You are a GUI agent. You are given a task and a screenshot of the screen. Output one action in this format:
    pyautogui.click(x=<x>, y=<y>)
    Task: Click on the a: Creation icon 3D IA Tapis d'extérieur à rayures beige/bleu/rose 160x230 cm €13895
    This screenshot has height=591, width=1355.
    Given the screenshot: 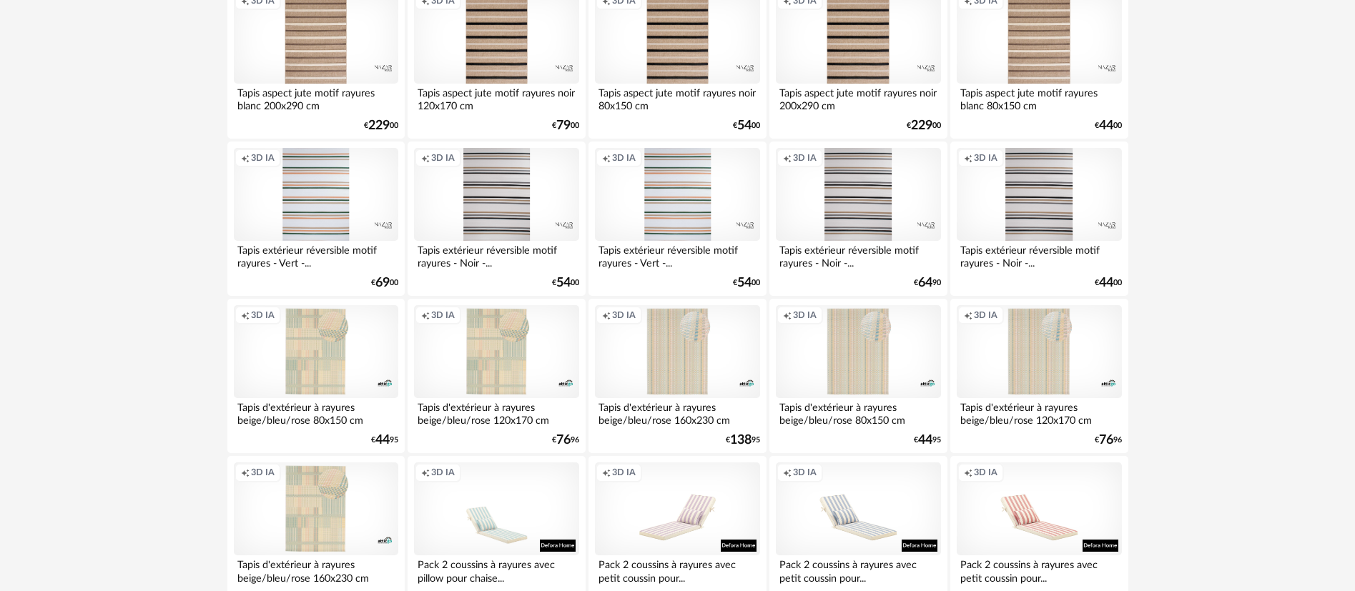 What is the action you would take?
    pyautogui.click(x=677, y=376)
    